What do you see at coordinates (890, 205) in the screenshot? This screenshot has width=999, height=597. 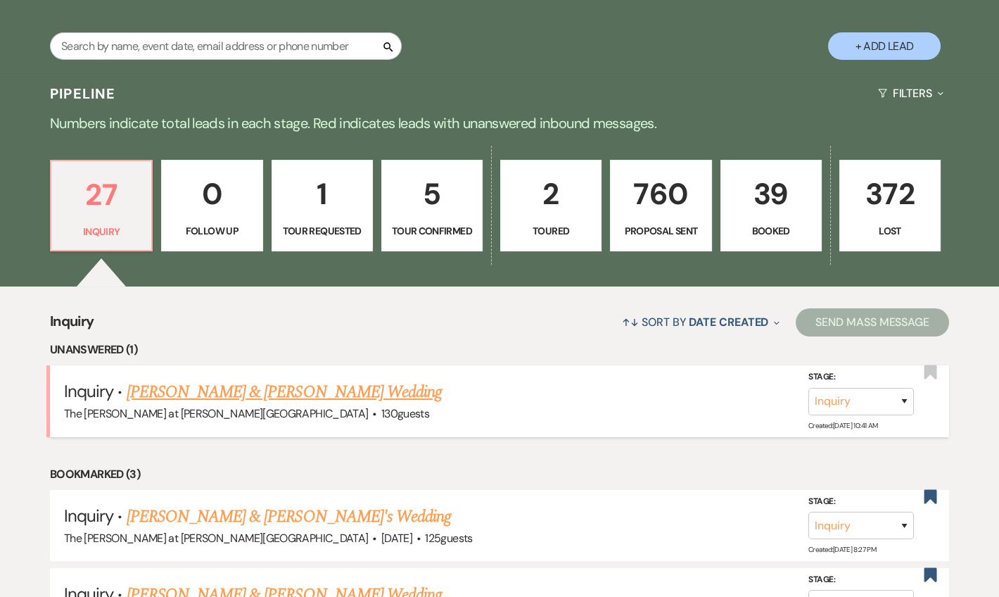 I see `a: 372Lost` at bounding box center [890, 205].